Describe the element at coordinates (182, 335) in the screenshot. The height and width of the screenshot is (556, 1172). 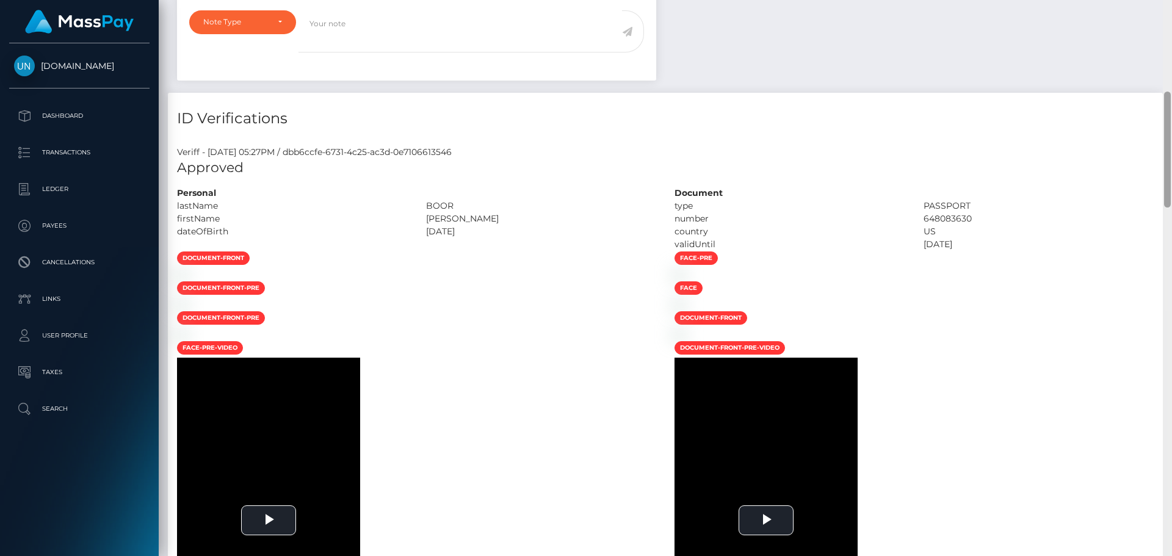
I see `img: 615223cf-9201-475a-bb81-ab14f27c7431` at that location.